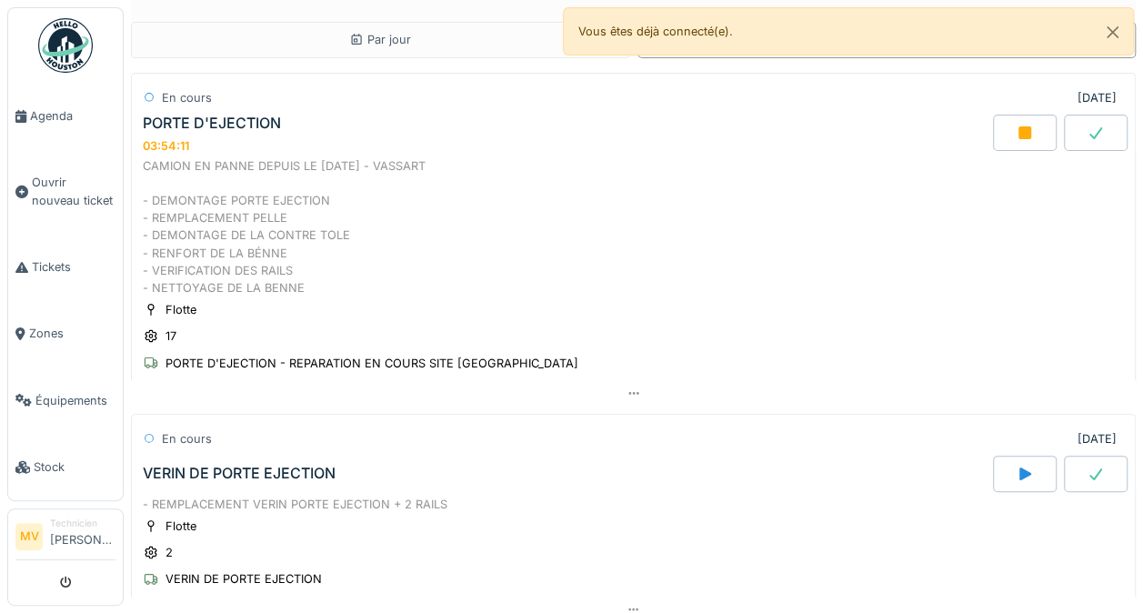  What do you see at coordinates (171, 335) in the screenshot?
I see `div: 17` at bounding box center [171, 335].